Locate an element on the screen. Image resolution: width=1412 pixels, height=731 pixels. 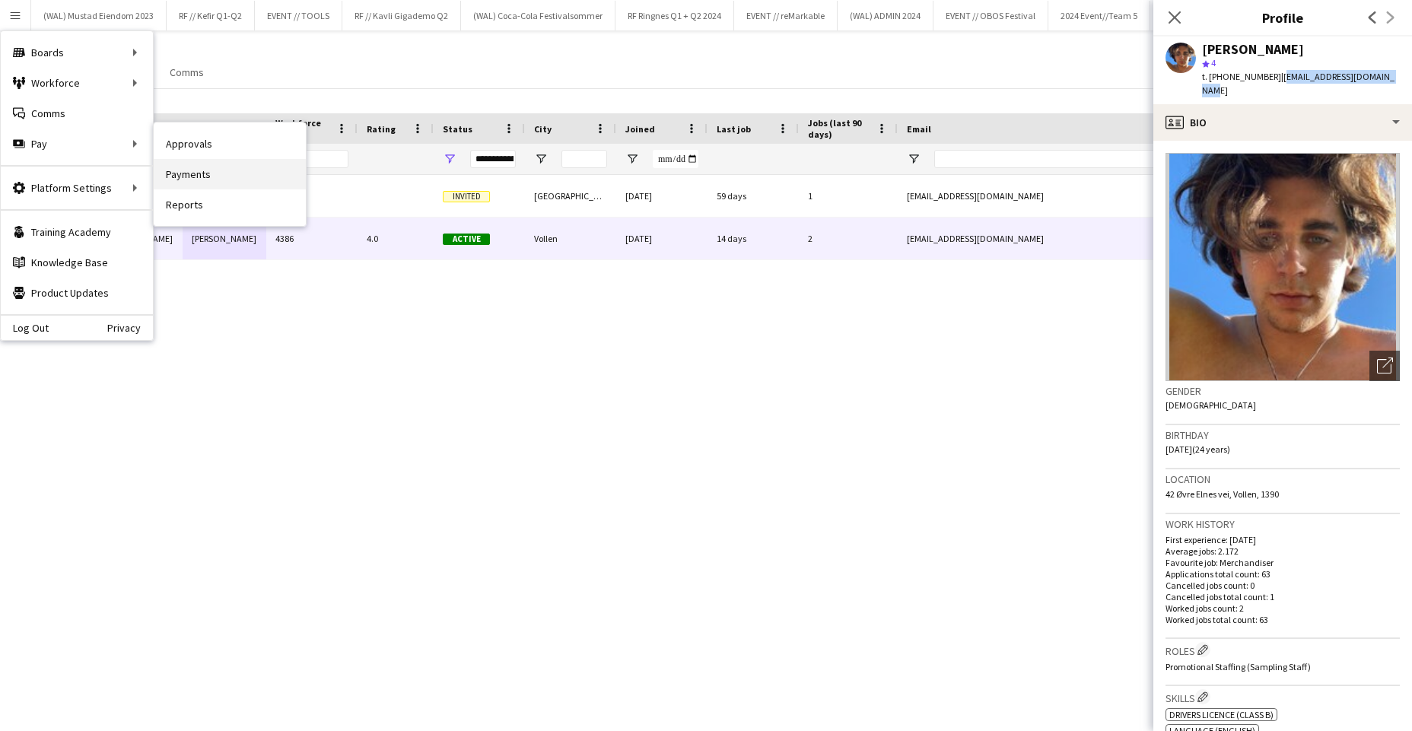
div: Boards is located at coordinates (77, 53).